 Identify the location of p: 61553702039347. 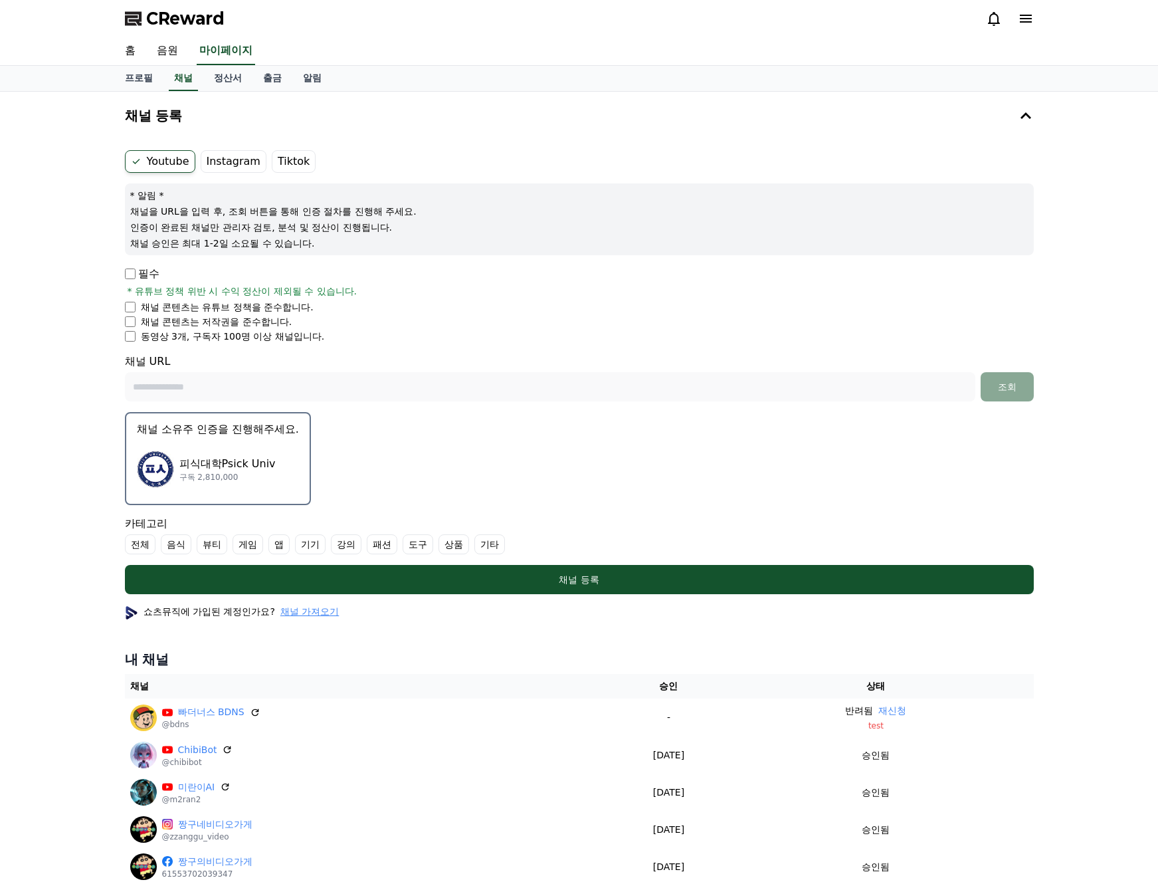
(207, 874).